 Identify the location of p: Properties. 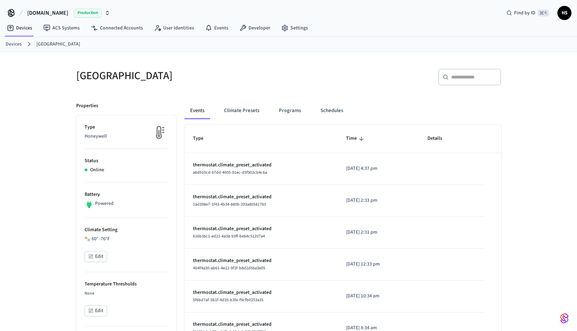
(87, 106).